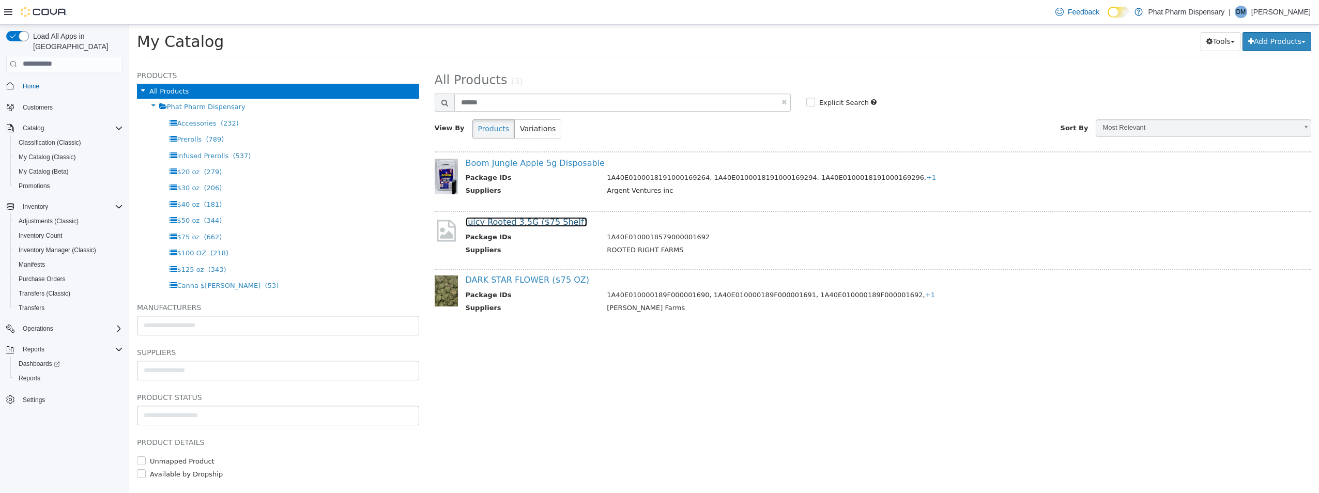 The height and width of the screenshot is (493, 1319). Describe the element at coordinates (321, 103) in the screenshot. I see `span: View By` at that location.